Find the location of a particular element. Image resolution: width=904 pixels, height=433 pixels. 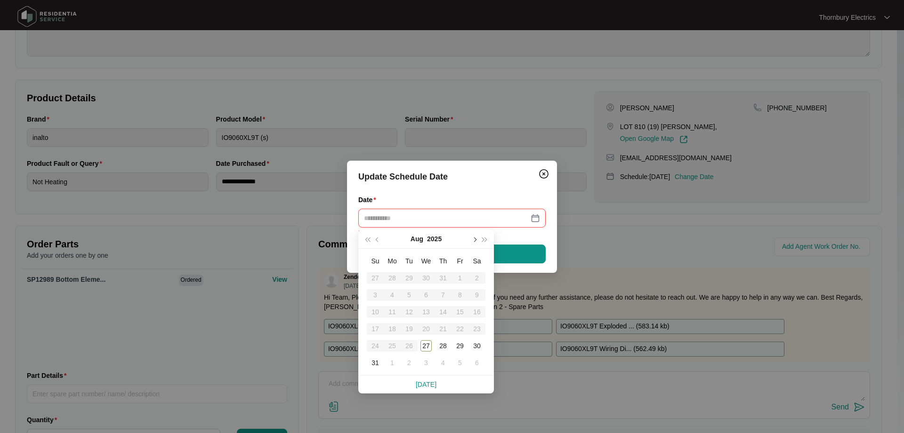

th: Sa is located at coordinates (477, 261).